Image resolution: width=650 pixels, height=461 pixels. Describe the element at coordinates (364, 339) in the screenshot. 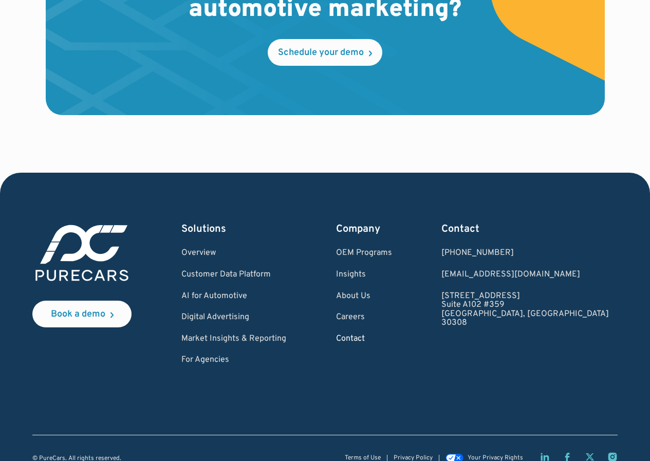

I see `a: Contact` at that location.